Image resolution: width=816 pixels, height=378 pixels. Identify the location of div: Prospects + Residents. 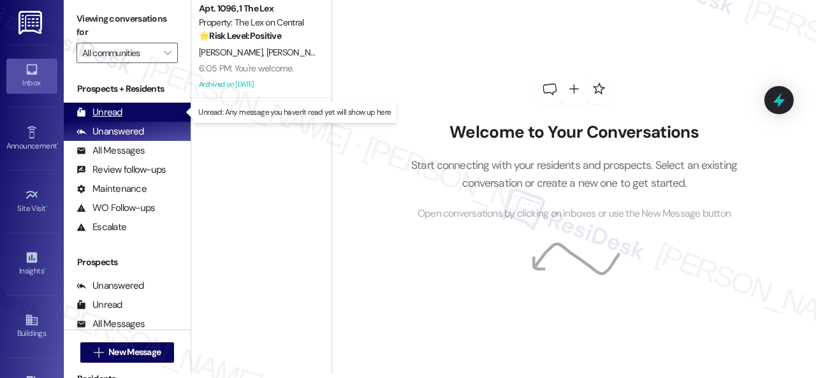
(127, 89).